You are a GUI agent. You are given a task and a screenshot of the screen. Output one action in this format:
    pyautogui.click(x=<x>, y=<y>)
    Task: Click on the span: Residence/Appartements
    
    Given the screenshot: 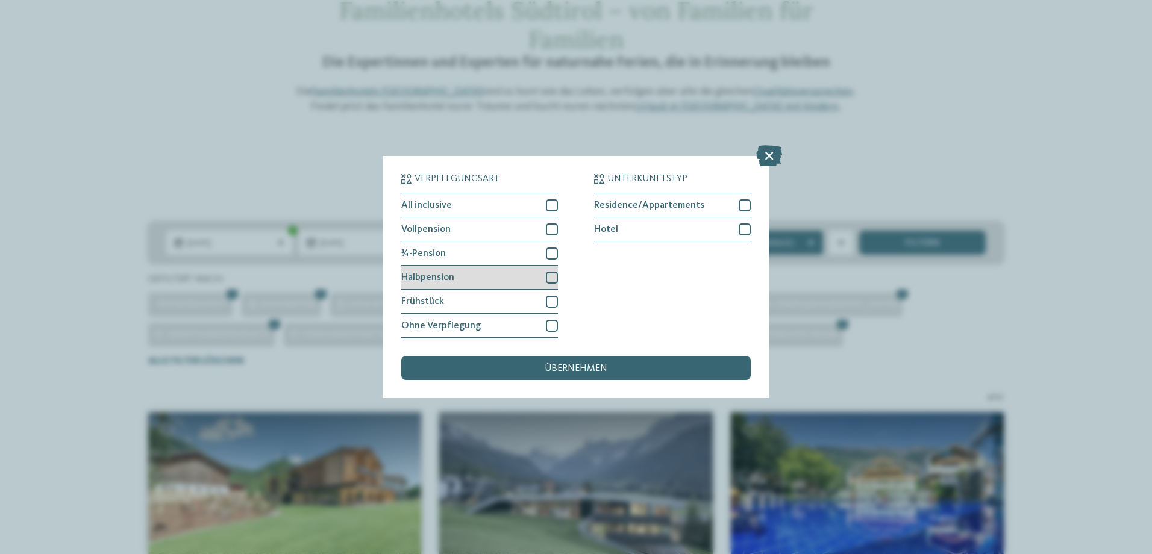 What is the action you would take?
    pyautogui.click(x=649, y=205)
    